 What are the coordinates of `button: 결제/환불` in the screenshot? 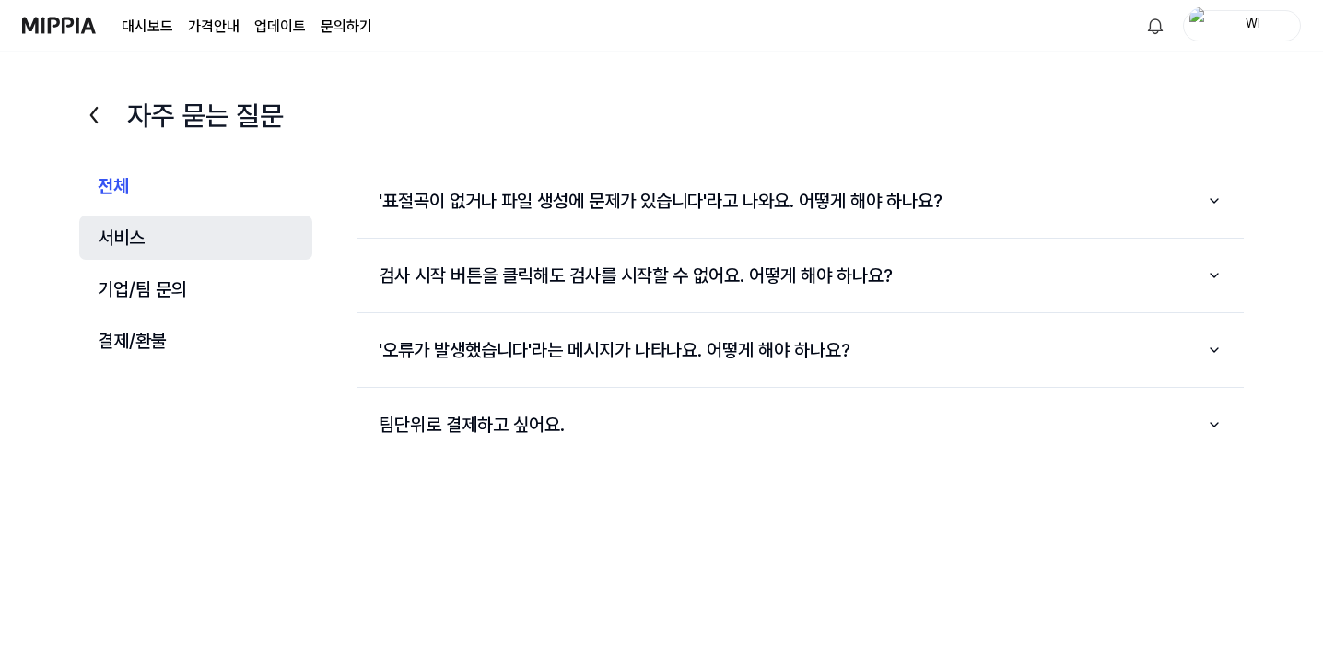 It's located at (195, 341).